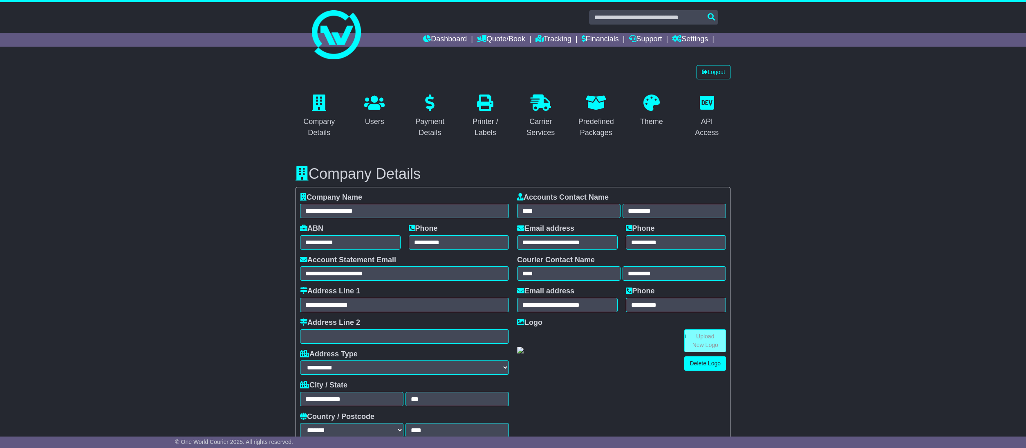 This screenshot has height=448, width=1026. What do you see at coordinates (486, 127) in the screenshot?
I see `div: Printer / Labels` at bounding box center [486, 127].